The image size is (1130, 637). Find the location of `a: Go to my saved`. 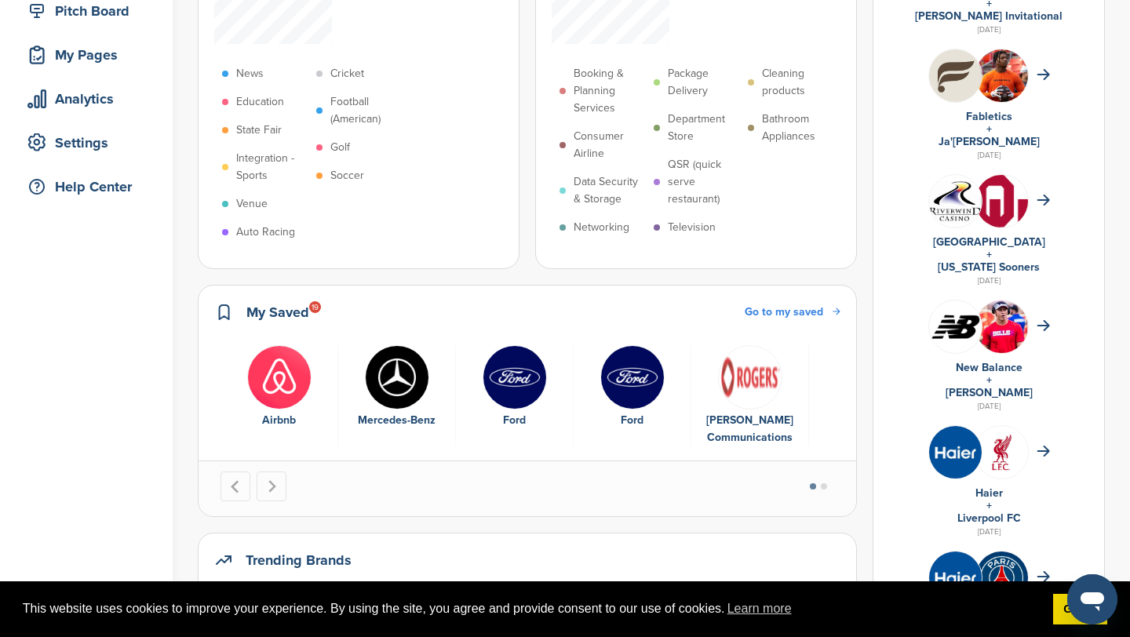

a: Go to my saved is located at coordinates (793, 312).